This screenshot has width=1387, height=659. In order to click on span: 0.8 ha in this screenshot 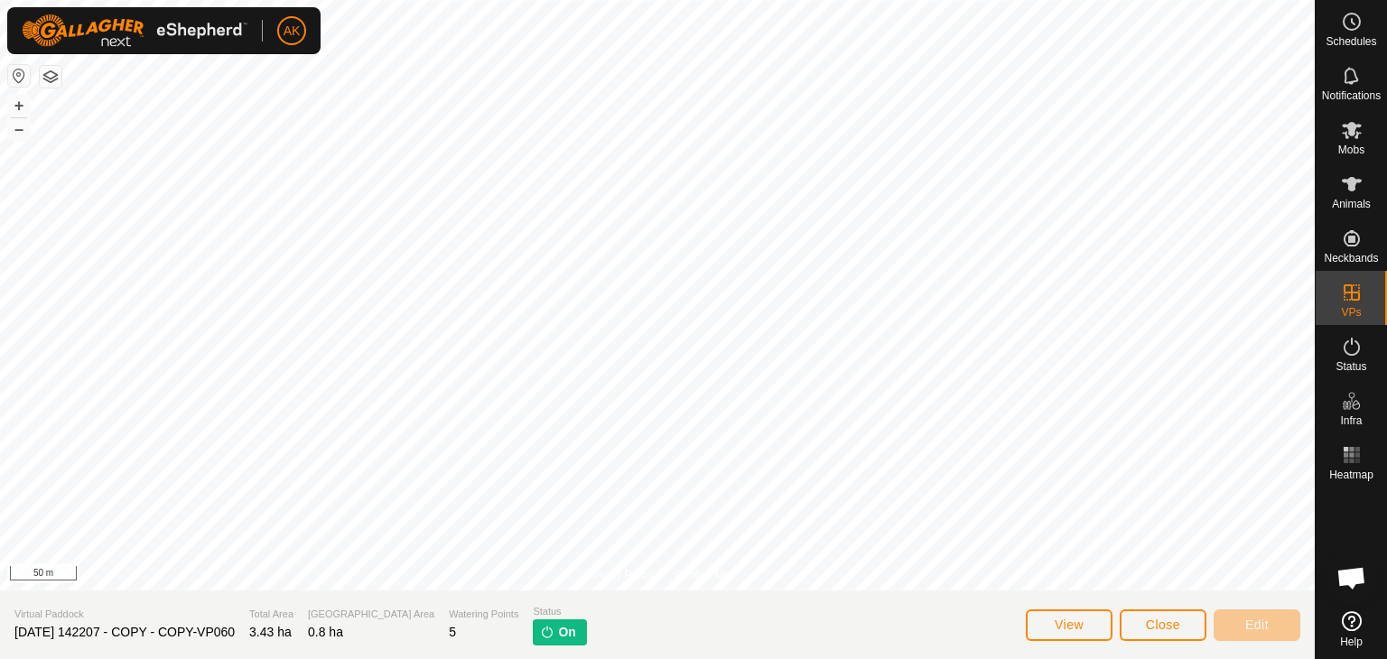, I will do `click(325, 632)`.